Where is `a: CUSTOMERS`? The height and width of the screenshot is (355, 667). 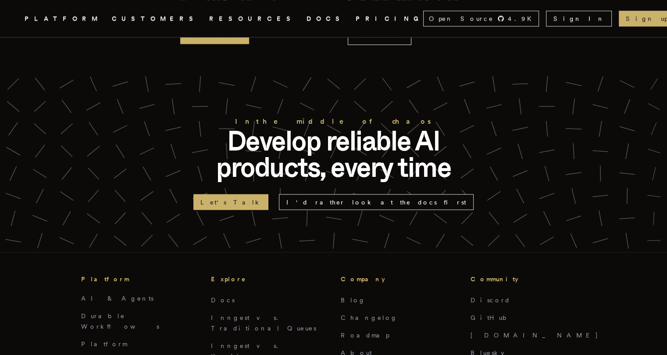 a: CUSTOMERS is located at coordinates (155, 18).